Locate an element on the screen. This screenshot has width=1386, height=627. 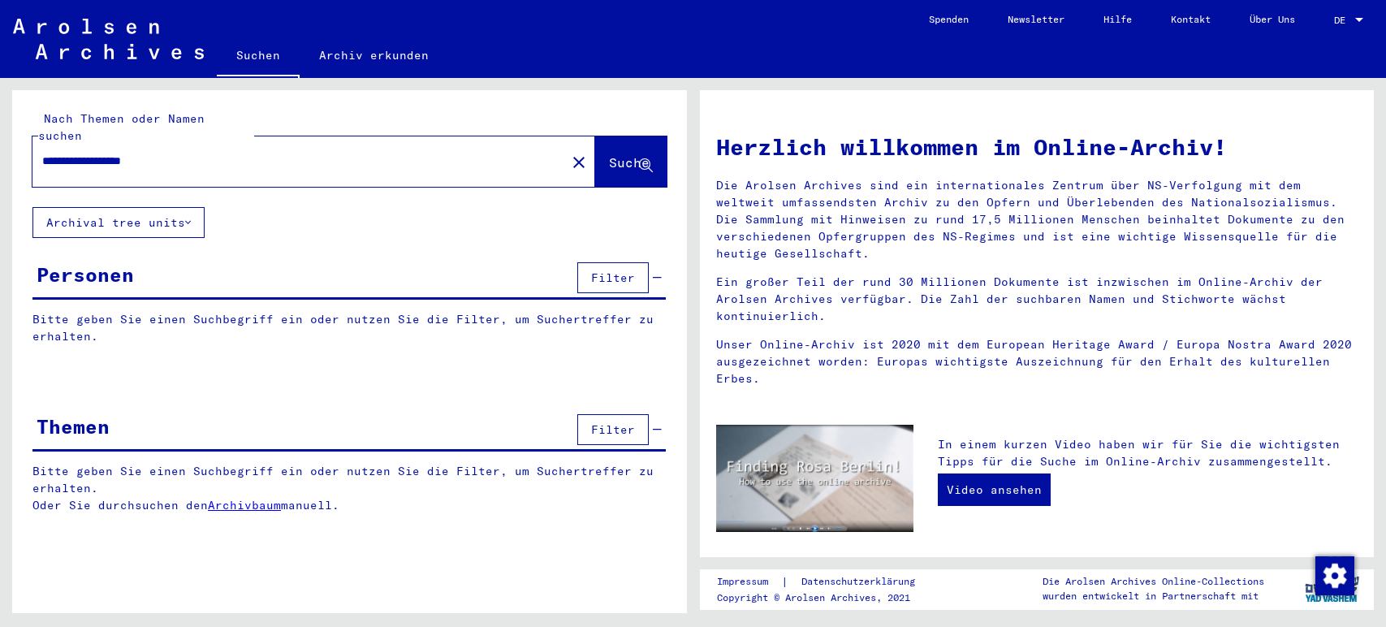
div: Personen is located at coordinates (85, 274).